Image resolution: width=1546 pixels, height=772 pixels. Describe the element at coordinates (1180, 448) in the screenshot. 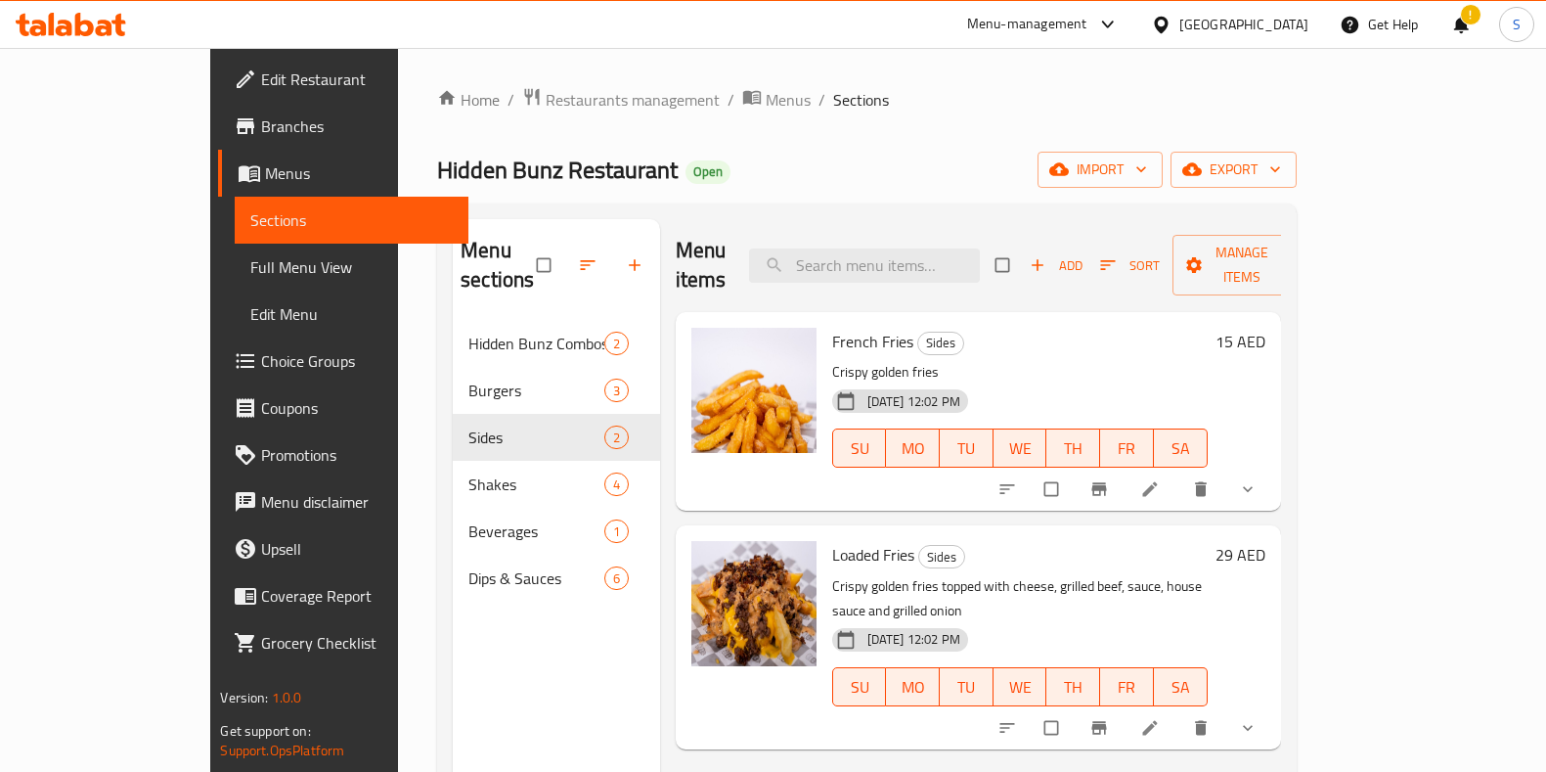

I see `button: SA` at that location.